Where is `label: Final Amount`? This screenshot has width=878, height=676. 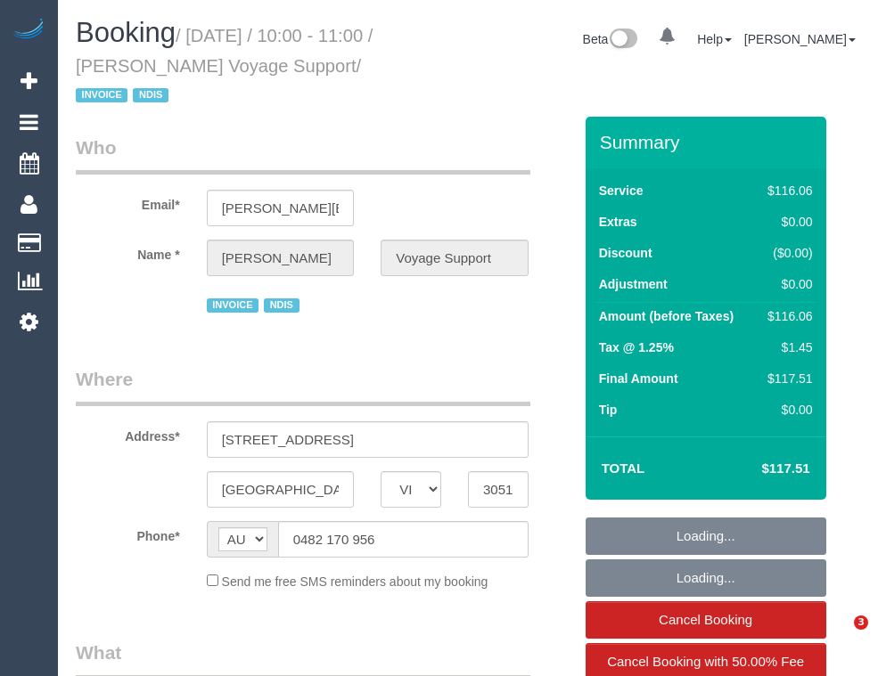 label: Final Amount is located at coordinates (638, 379).